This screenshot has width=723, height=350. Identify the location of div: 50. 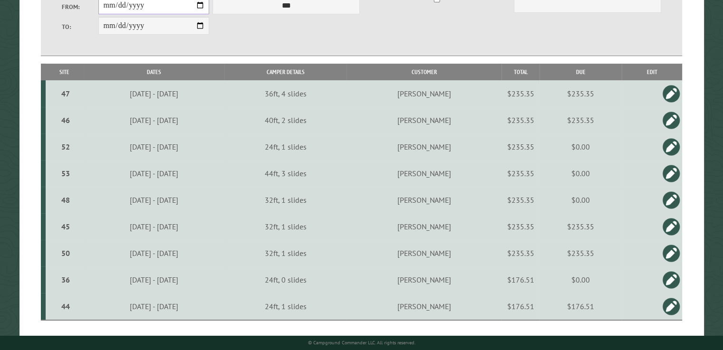
(66, 253).